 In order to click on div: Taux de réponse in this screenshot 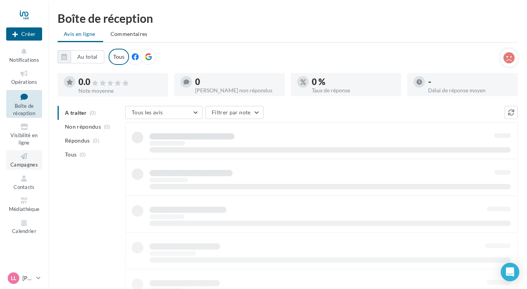, I will do `click(353, 90)`.